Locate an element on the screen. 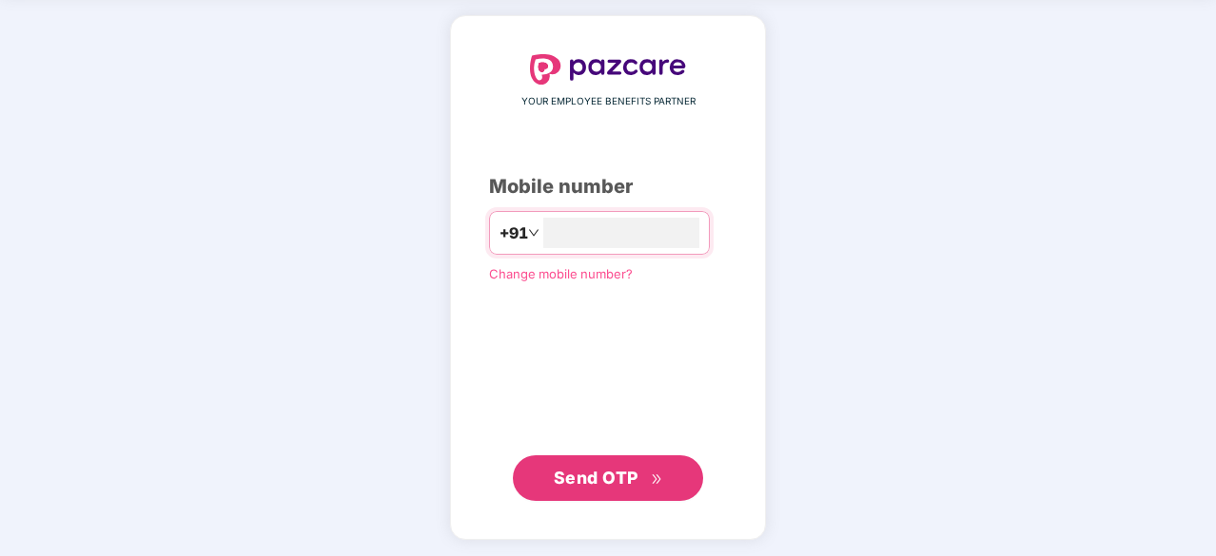  span: YOUR EMPLOYEE BENEFITS PARTNER is located at coordinates (608, 102).